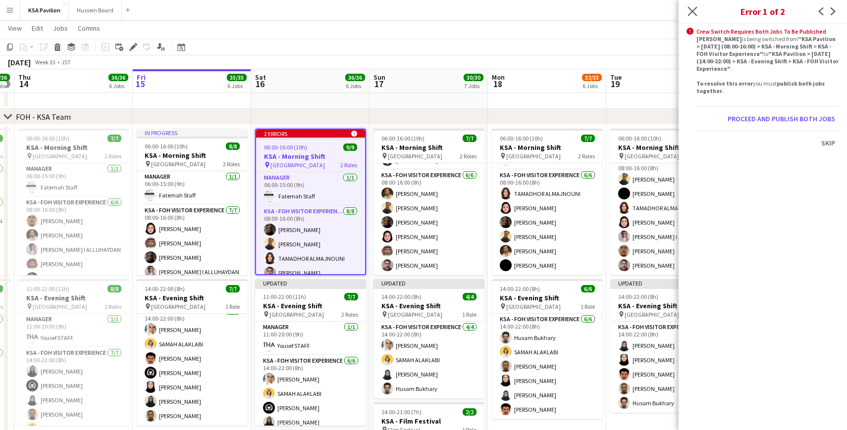 This screenshot has height=430, width=847. Describe the element at coordinates (470, 412) in the screenshot. I see `span: 2/2` at that location.